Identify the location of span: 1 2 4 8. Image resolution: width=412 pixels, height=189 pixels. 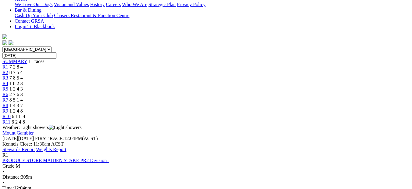
(16, 110).